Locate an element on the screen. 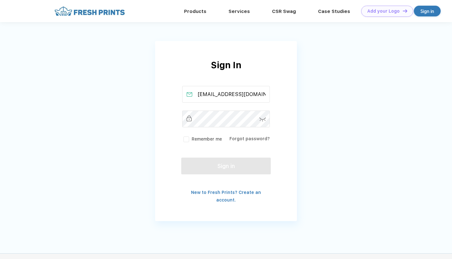 This screenshot has width=452, height=259. div: Add your Logo is located at coordinates (384, 11).